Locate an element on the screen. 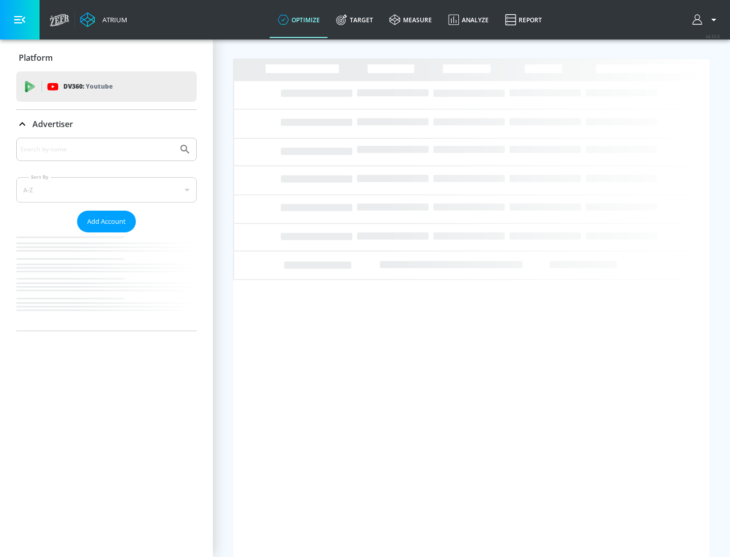 This screenshot has width=730, height=557. span: Add Account is located at coordinates (106, 221).